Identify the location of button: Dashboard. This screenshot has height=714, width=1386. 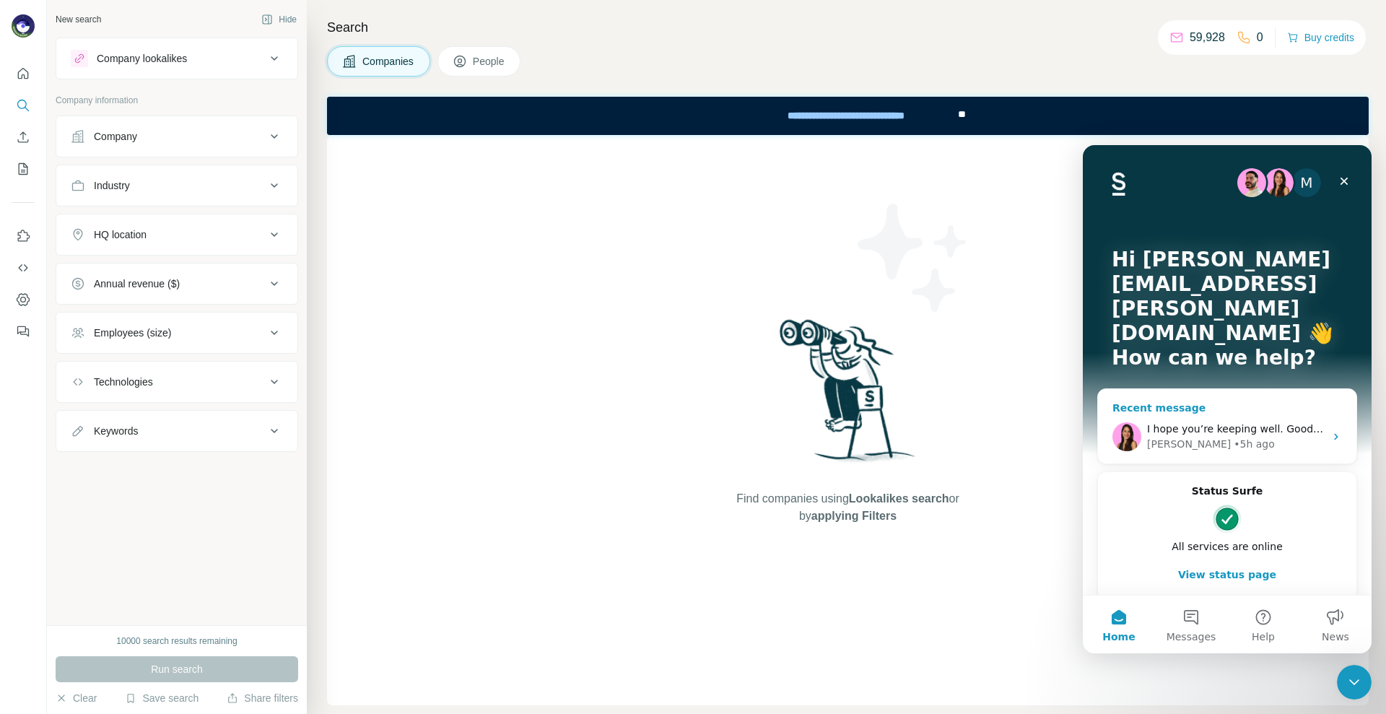
(23, 299).